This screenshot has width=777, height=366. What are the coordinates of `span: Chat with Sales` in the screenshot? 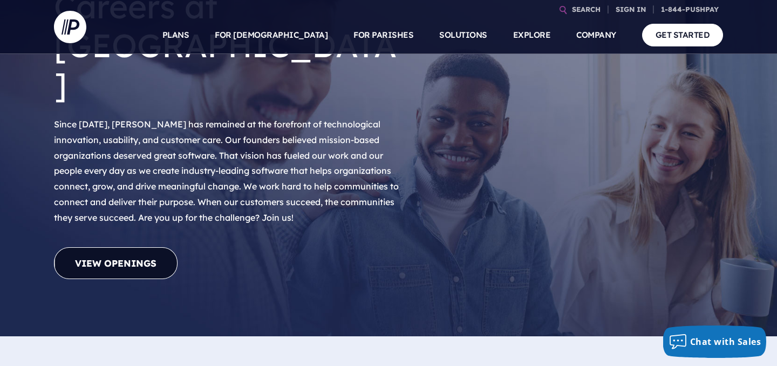 It's located at (726, 342).